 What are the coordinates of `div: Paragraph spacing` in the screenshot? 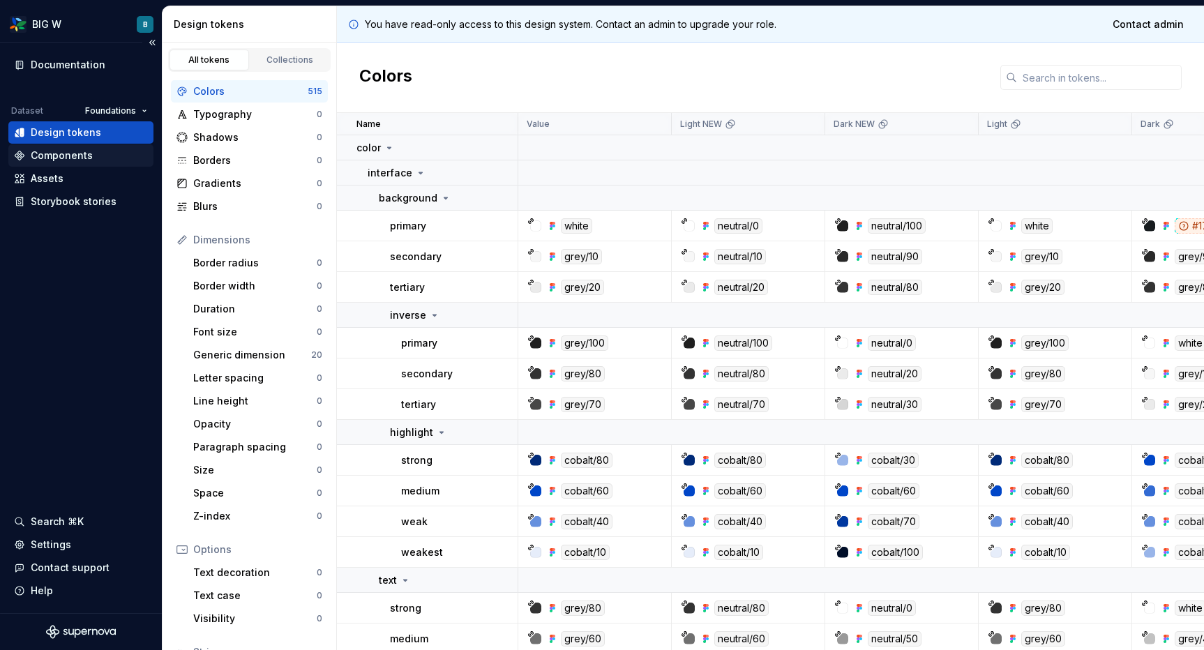 It's located at (255, 447).